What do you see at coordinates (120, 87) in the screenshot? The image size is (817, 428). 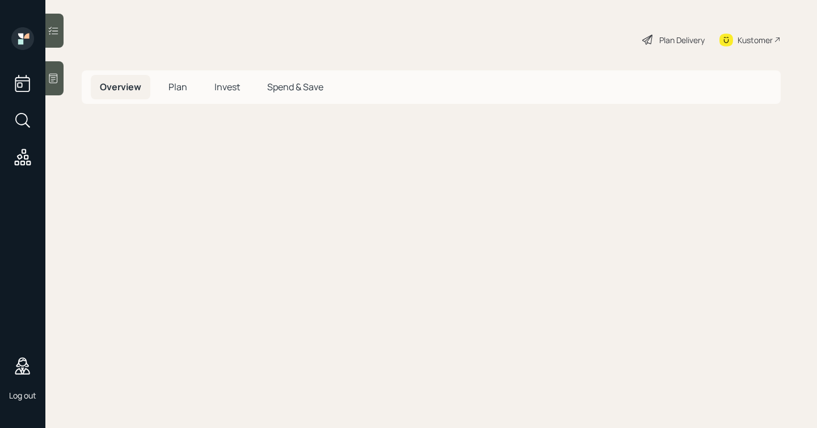 I see `span: Overview` at bounding box center [120, 87].